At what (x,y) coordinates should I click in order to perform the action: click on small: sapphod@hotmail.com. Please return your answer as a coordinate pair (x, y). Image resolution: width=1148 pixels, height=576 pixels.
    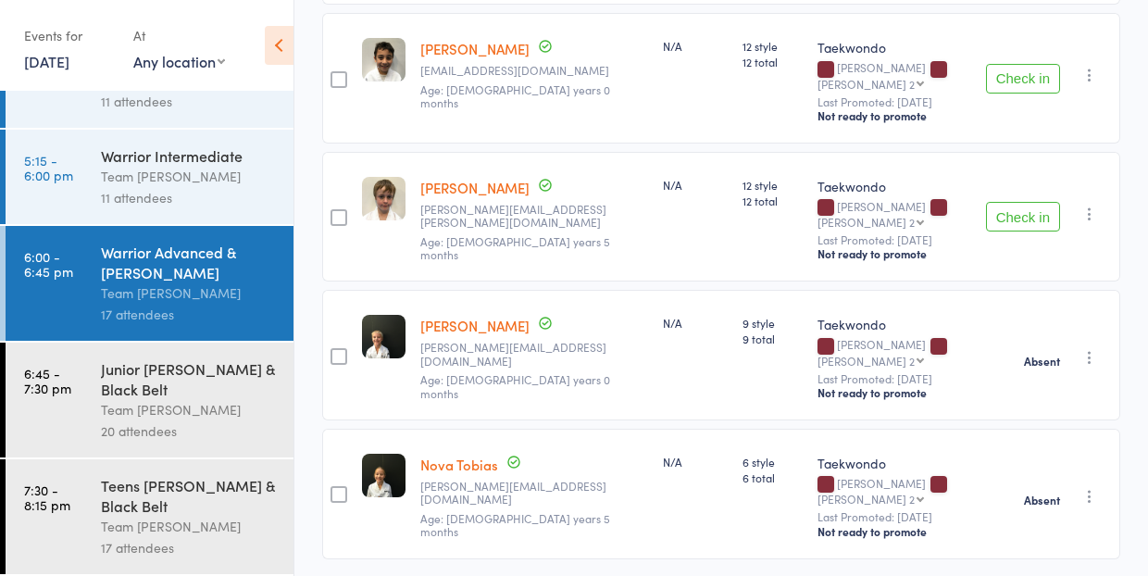
    Looking at the image, I should click on (534, 70).